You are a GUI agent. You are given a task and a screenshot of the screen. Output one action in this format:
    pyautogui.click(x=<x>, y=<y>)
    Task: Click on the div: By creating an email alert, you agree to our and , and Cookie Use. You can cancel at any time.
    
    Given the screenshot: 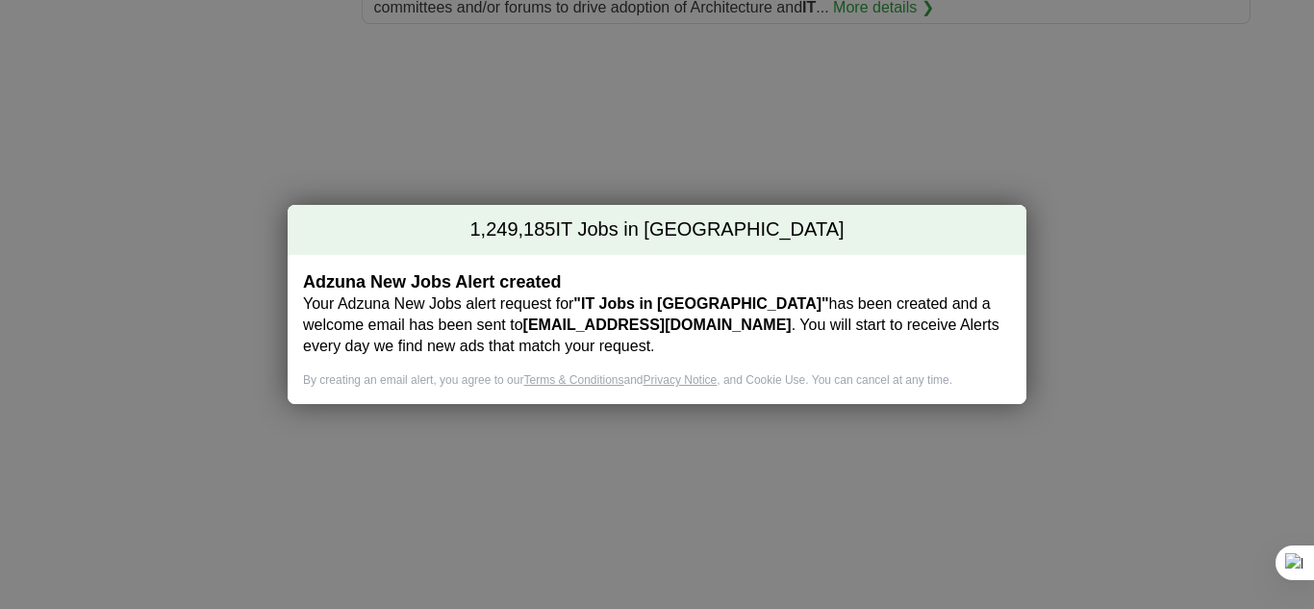 What is the action you would take?
    pyautogui.click(x=657, y=388)
    